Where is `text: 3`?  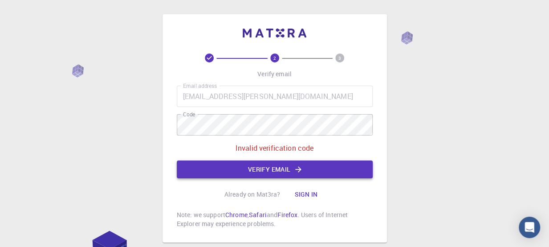 text: 3 is located at coordinates (340, 58).